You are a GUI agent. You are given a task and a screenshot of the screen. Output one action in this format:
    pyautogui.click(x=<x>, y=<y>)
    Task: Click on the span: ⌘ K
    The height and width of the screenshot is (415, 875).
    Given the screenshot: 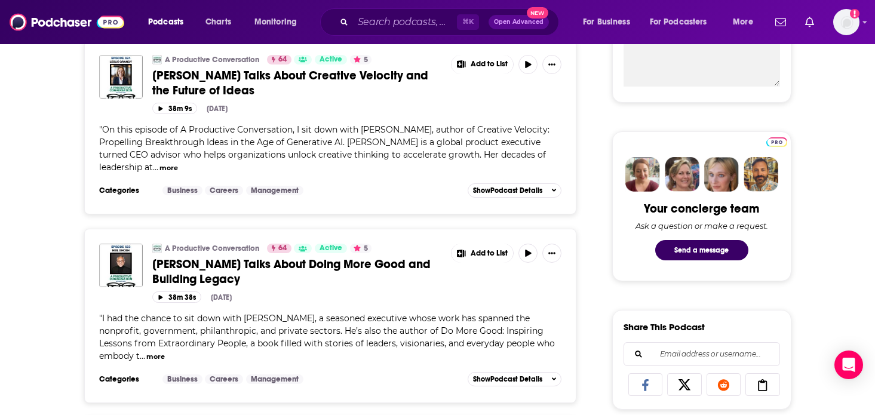 What is the action you would take?
    pyautogui.click(x=468, y=22)
    